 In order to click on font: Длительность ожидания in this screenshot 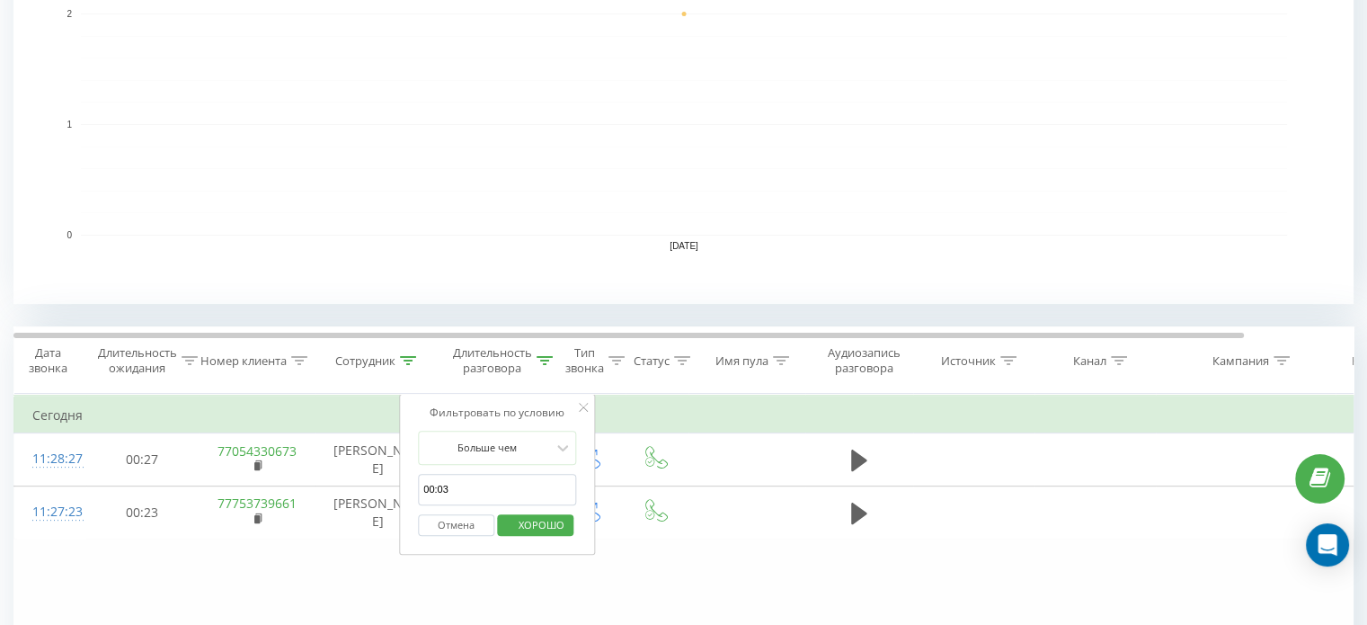, I will do `click(138, 359)`.